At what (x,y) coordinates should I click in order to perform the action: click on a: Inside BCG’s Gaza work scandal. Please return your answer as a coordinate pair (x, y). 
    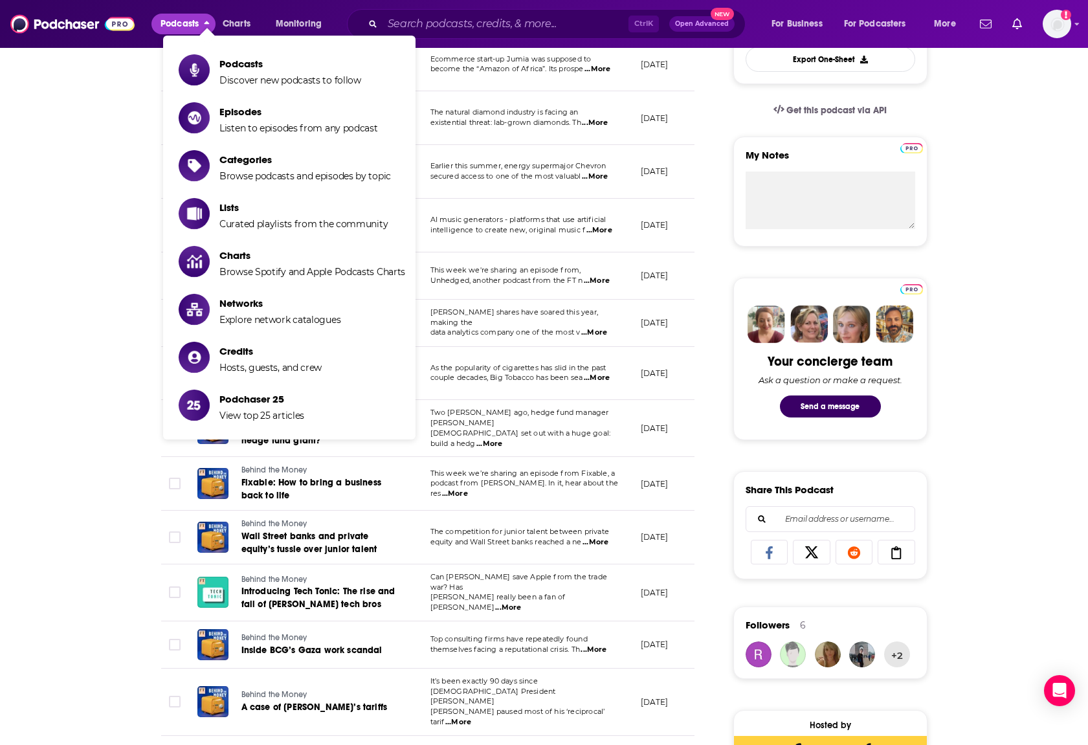
    Looking at the image, I should click on (318, 650).